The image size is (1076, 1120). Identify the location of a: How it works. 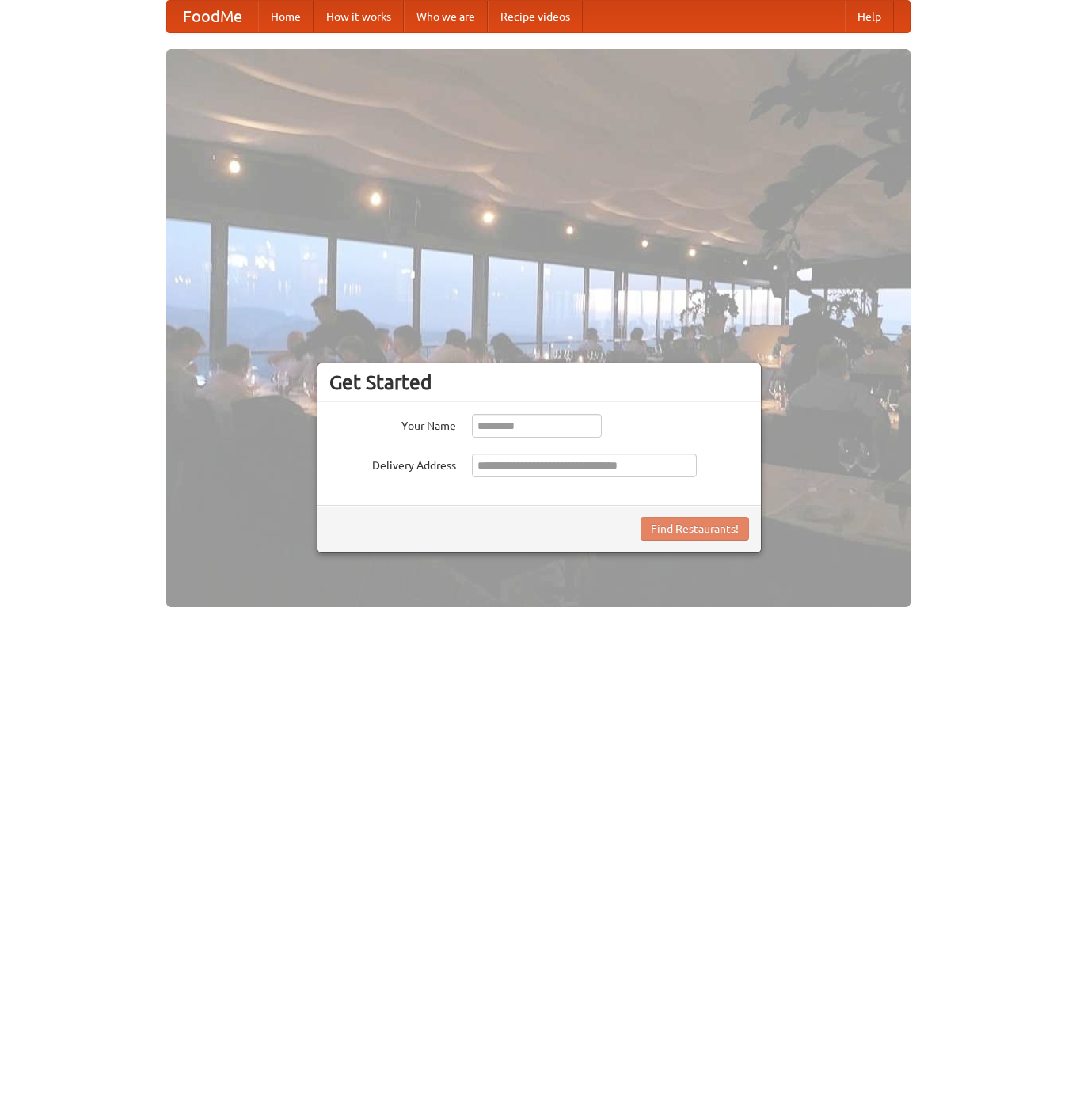
(359, 17).